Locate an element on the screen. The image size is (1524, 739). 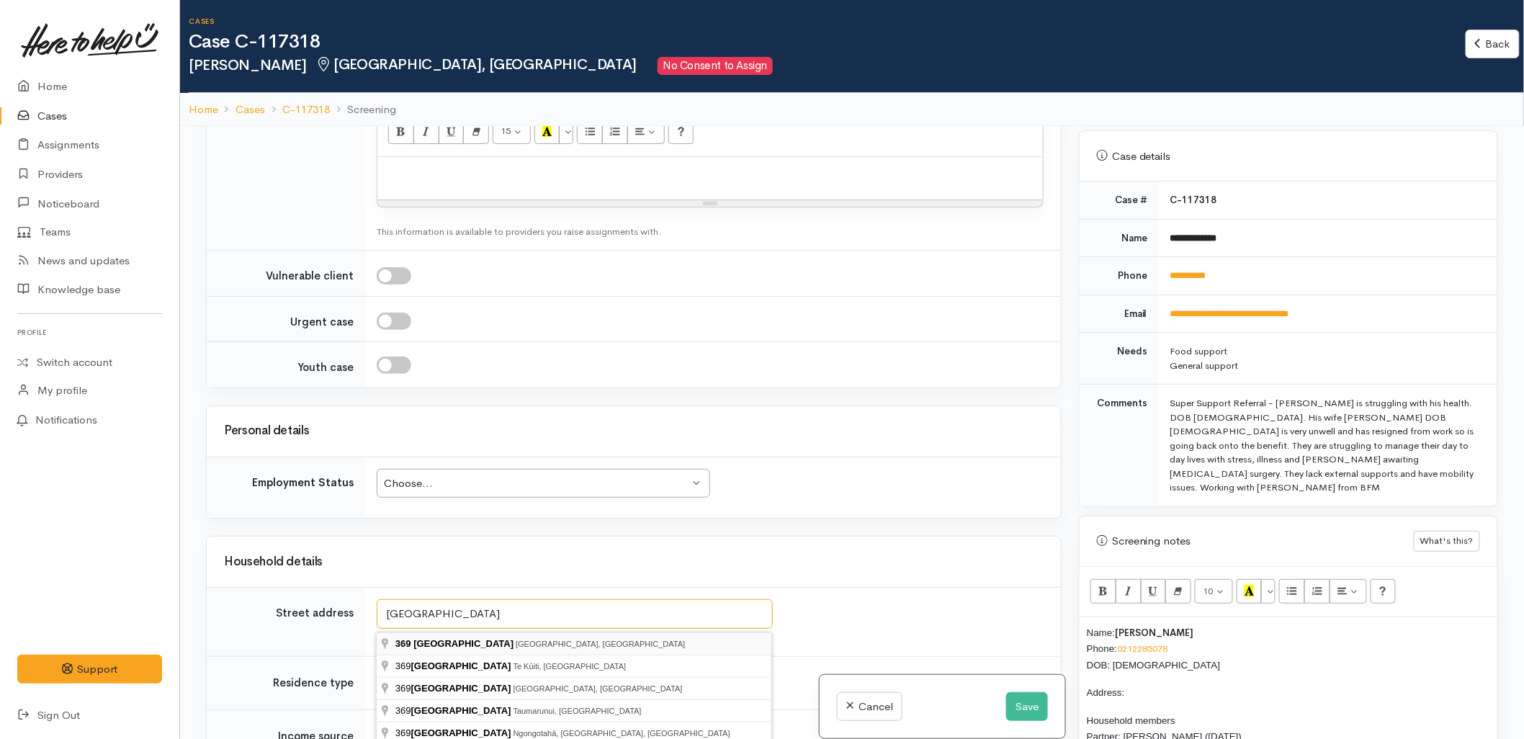
a: Cancel is located at coordinates (869, 706).